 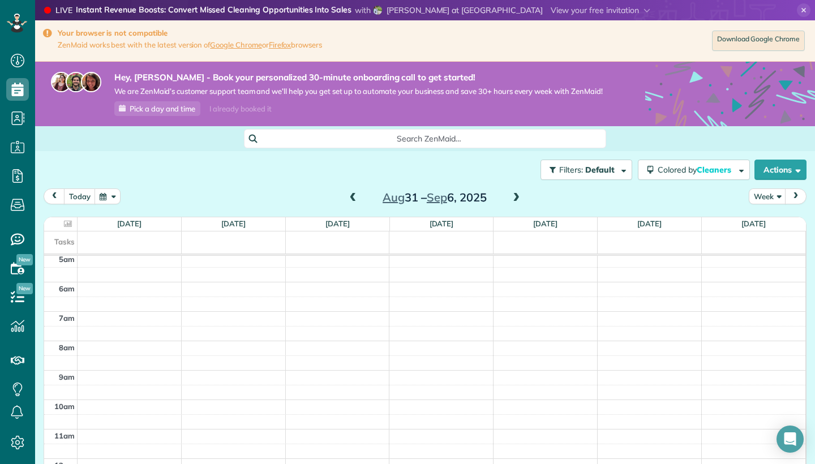 I want to click on a: Google Chrome, so click(x=236, y=45).